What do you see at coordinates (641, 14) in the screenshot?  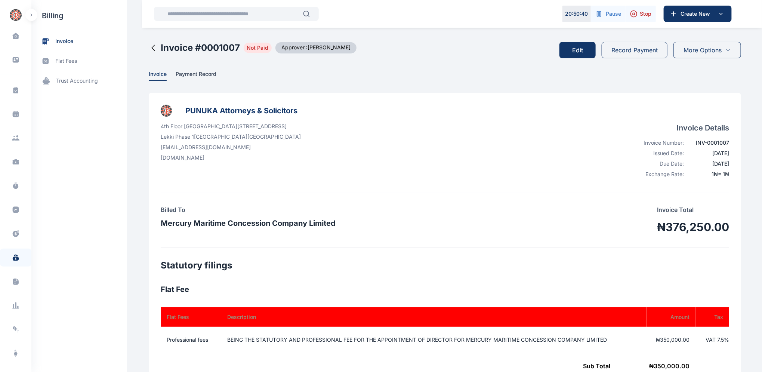 I see `button: Stop` at bounding box center [641, 14].